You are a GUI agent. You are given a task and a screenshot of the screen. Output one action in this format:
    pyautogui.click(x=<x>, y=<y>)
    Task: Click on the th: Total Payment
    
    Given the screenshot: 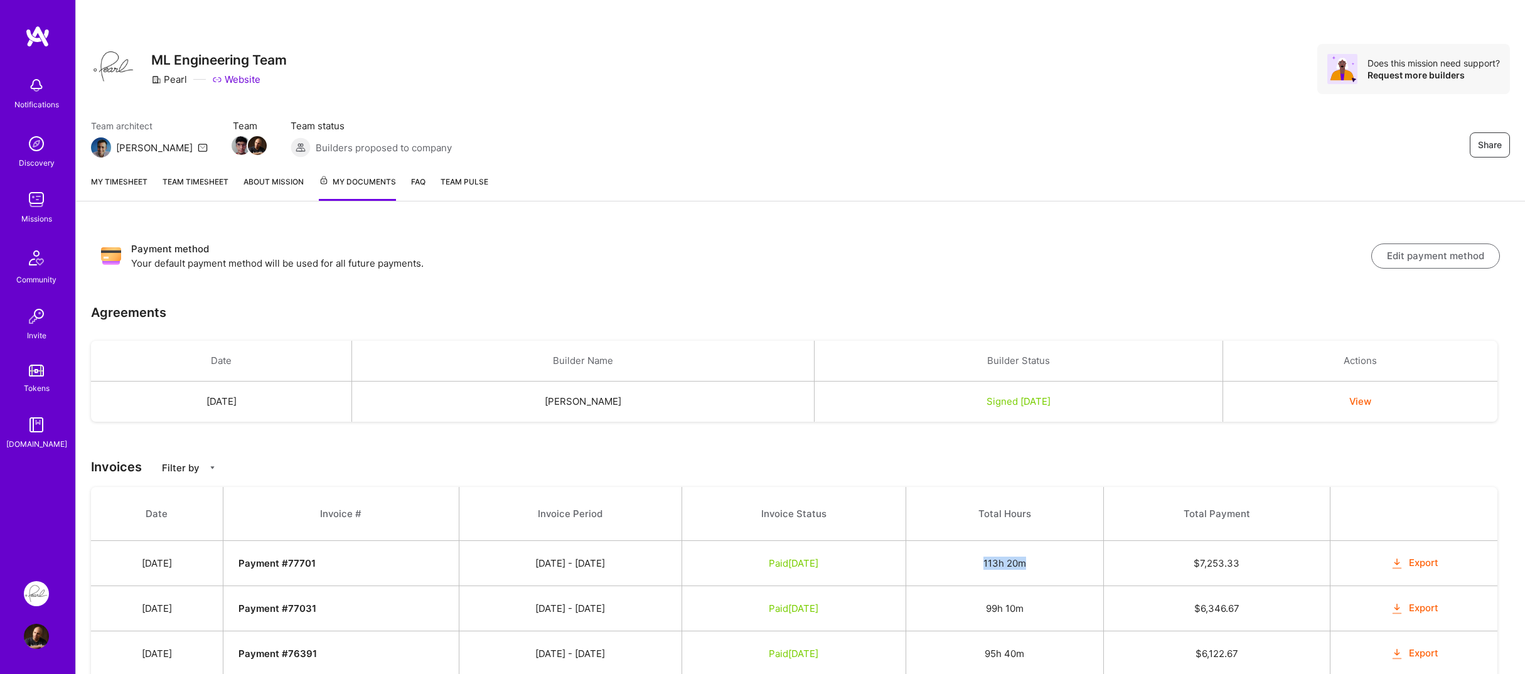 What is the action you would take?
    pyautogui.click(x=1216, y=514)
    